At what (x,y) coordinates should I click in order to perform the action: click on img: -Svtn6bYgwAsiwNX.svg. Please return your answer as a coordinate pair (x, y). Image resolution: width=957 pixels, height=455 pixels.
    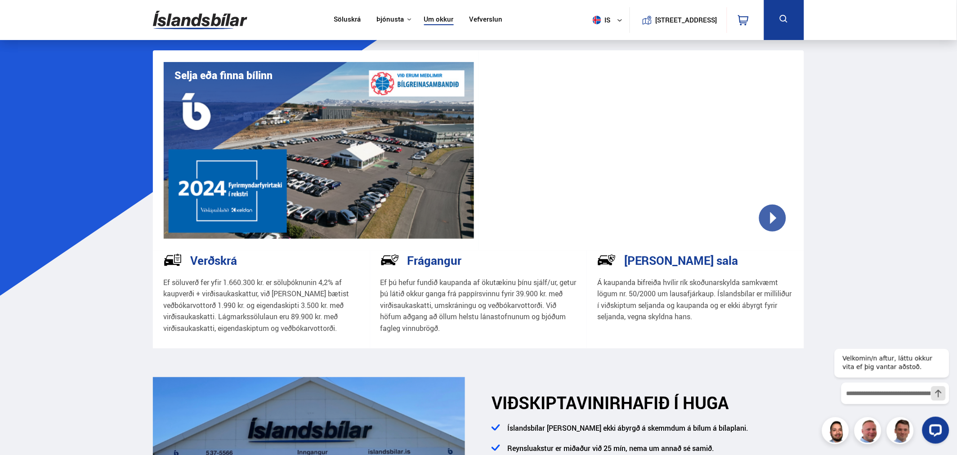
    Looking at the image, I should click on (607, 260).